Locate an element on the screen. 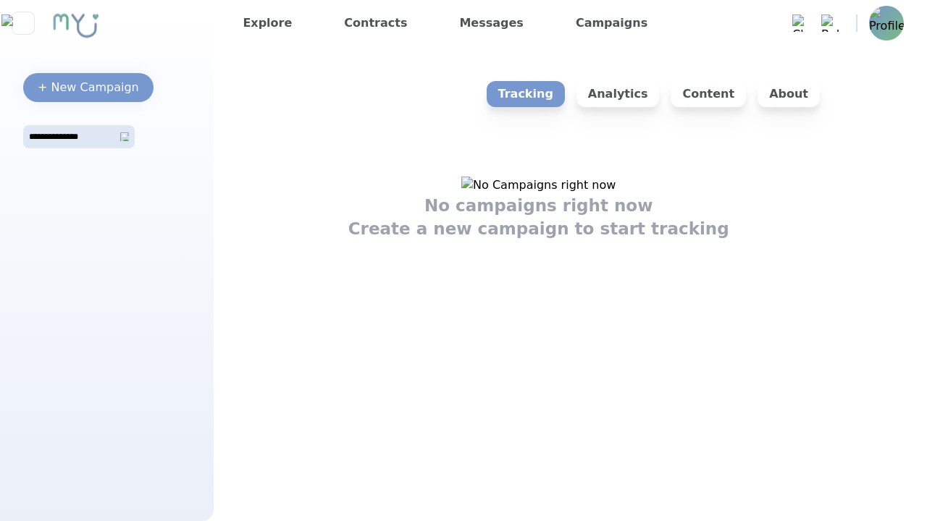 The image size is (927, 521). a: Messages is located at coordinates (491, 23).